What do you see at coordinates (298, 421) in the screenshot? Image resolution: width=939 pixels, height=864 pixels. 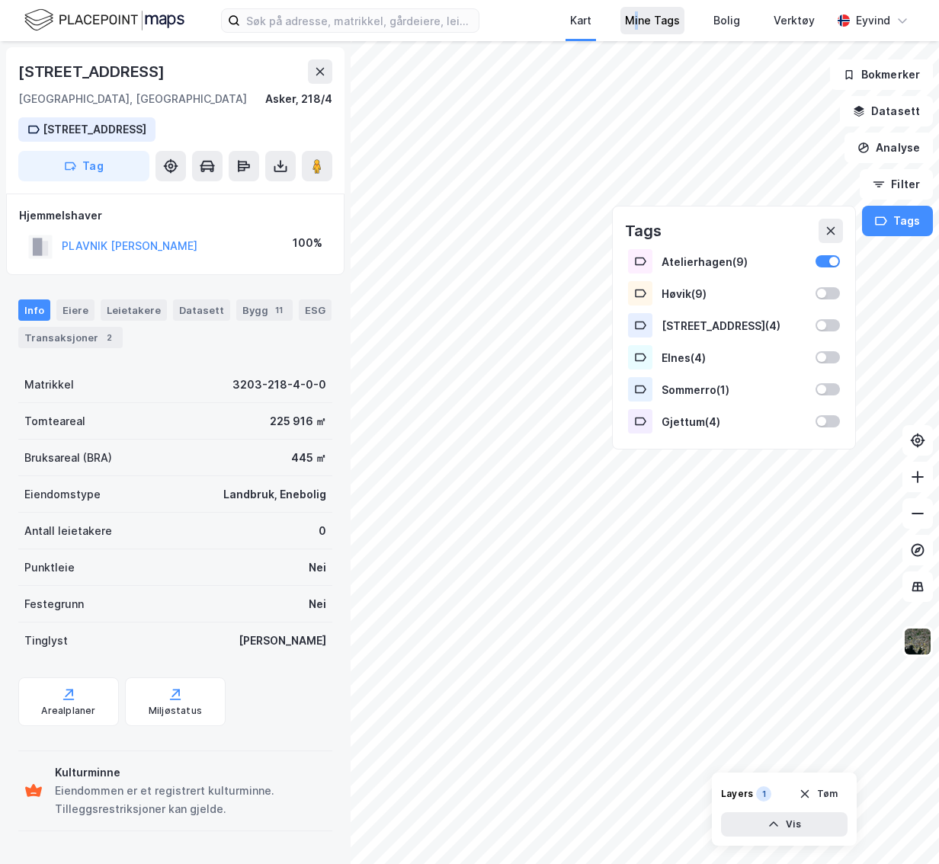 I see `div: 225 916 ㎡` at bounding box center [298, 421].